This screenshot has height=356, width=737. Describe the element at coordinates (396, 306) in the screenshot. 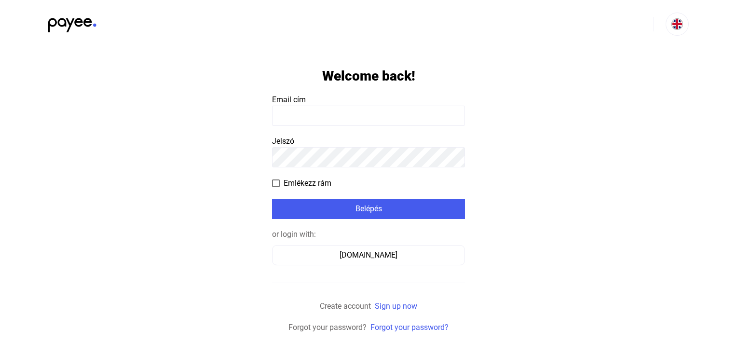

I see `a: Sign up now` at that location.